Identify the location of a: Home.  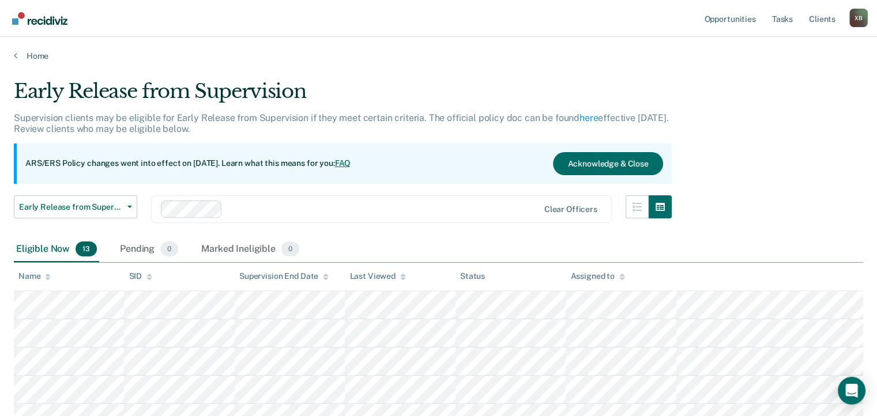
(438, 56).